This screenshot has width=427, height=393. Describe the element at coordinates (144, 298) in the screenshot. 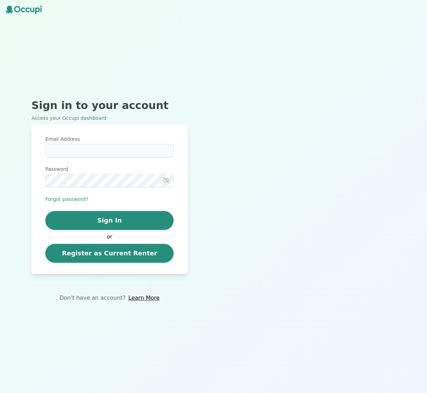

I see `a: Learn More` at that location.